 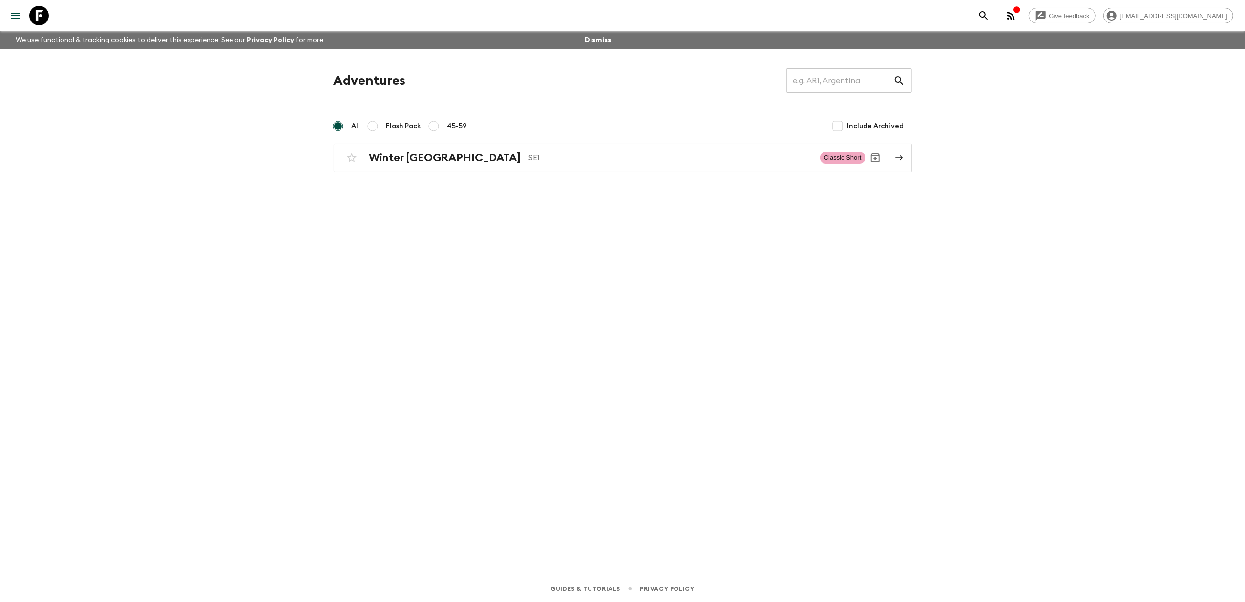 I want to click on span: Classic Short, so click(x=842, y=158).